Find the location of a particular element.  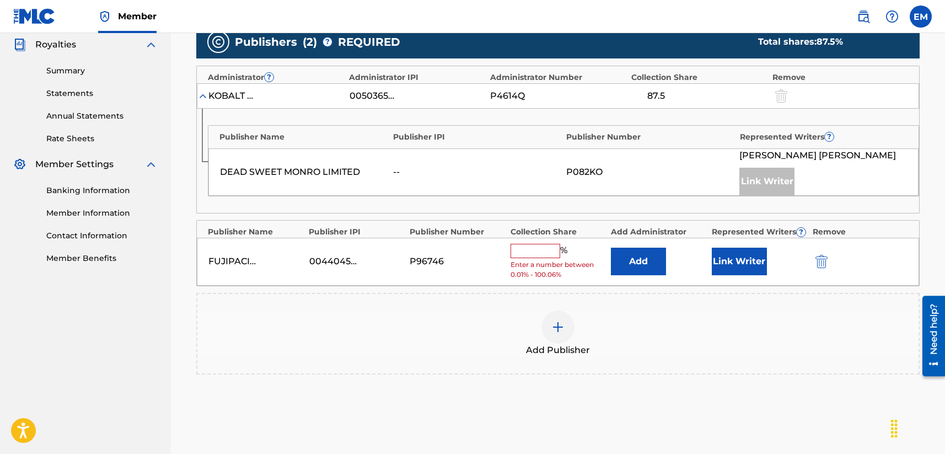

img: expand-cell-toggle is located at coordinates (203, 96).